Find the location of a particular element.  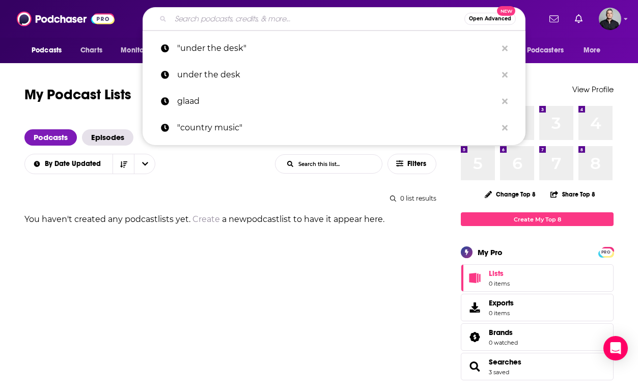

img: Podchaser - Follow, Share and Rate Podcasts is located at coordinates (66, 19).